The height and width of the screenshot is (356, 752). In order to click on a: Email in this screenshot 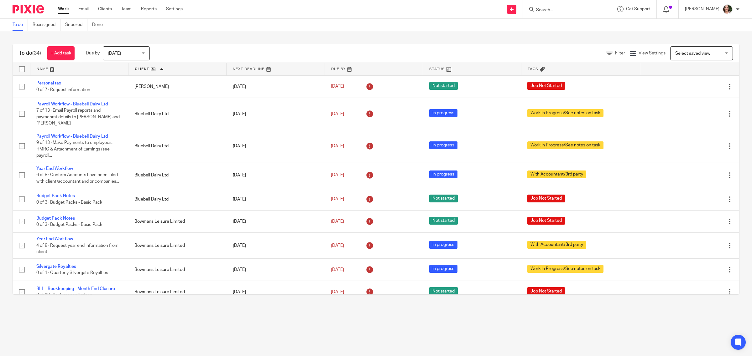, I will do `click(83, 9)`.